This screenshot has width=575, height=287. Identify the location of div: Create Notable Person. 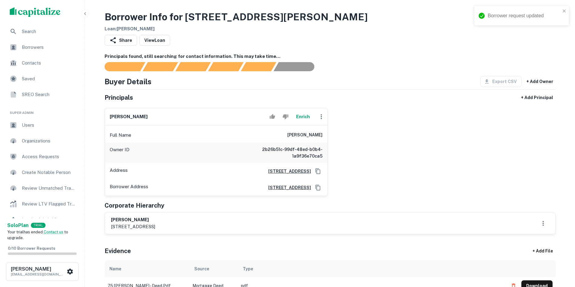
(42, 172).